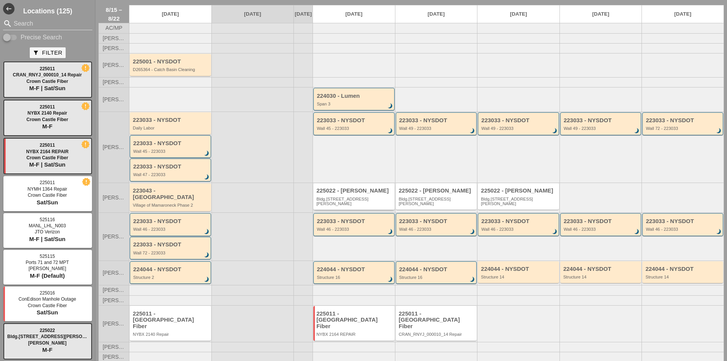 The width and height of the screenshot is (727, 361). I want to click on label: Precise Search, so click(41, 37).